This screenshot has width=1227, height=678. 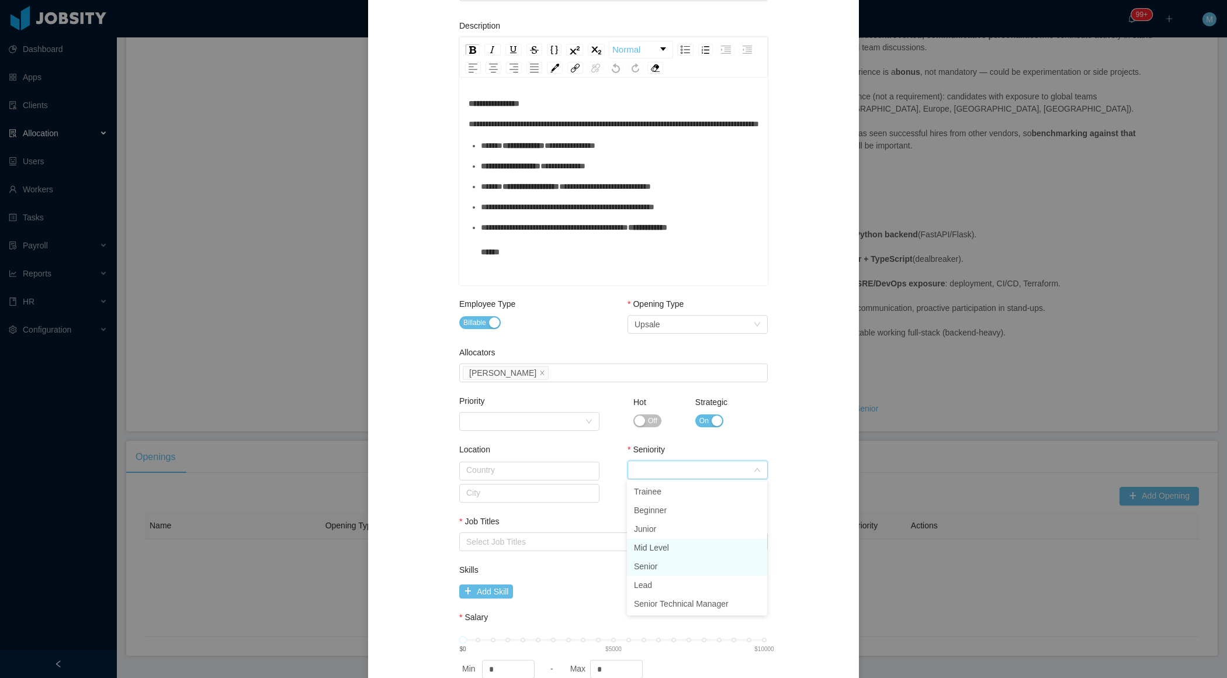 I want to click on li: Mid Level, so click(x=697, y=548).